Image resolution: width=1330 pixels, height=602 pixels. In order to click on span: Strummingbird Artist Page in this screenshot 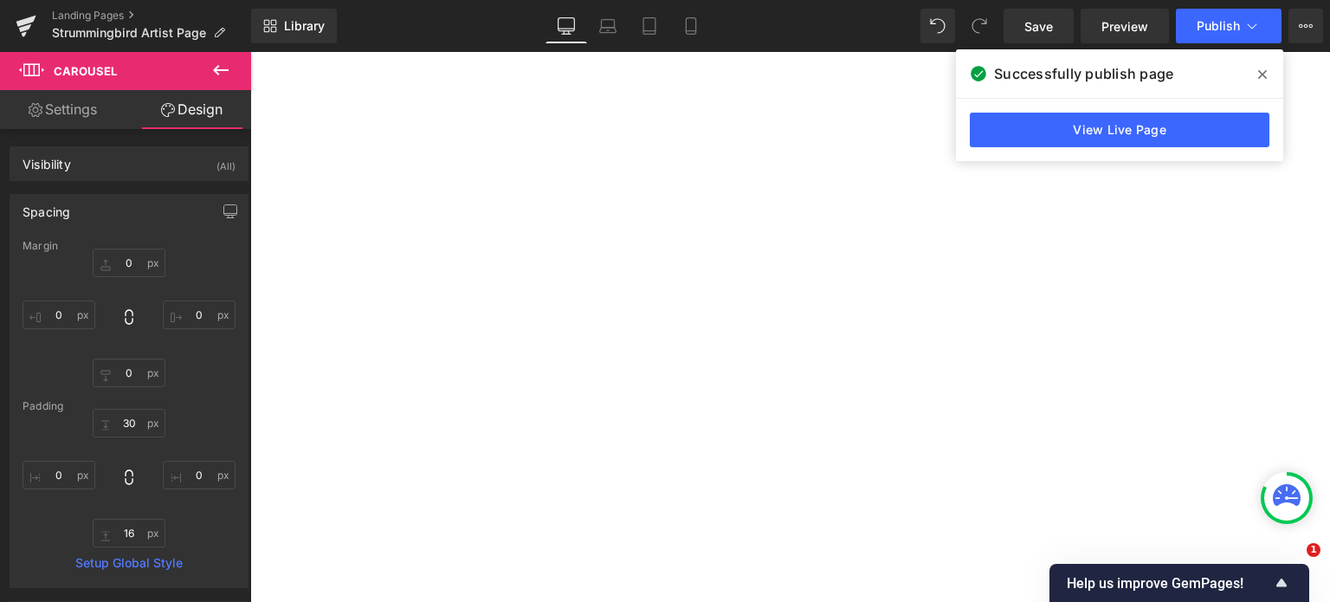, I will do `click(129, 33)`.